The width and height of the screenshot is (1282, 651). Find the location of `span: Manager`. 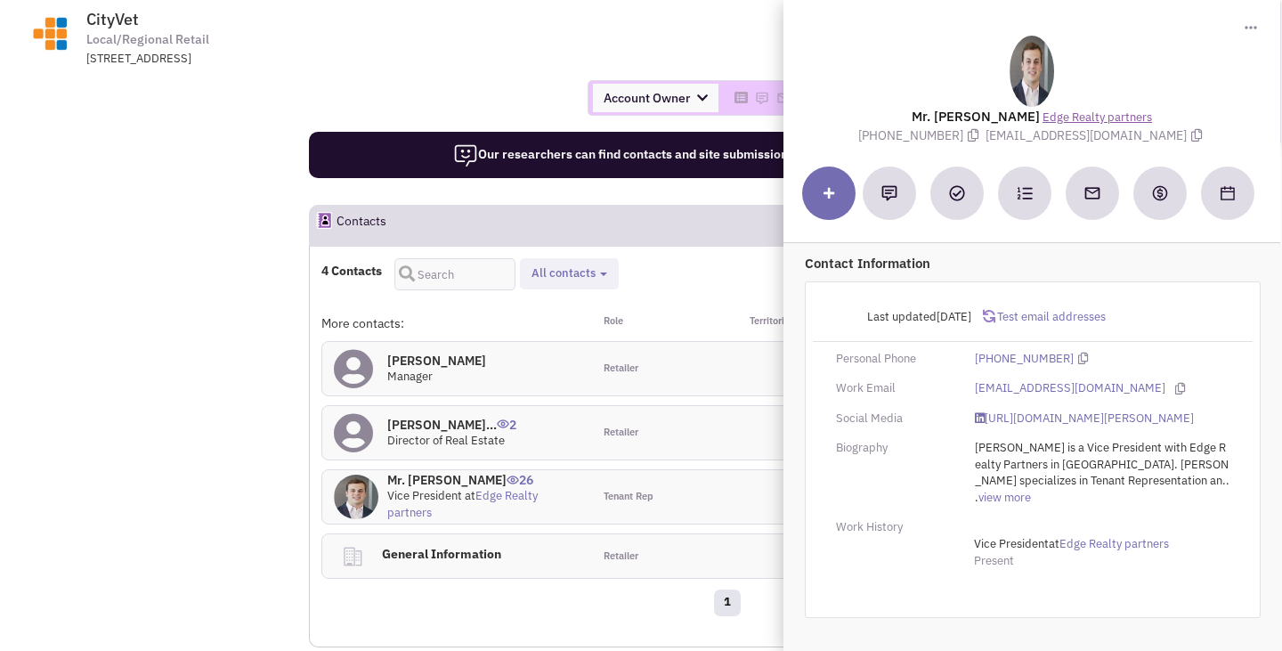

span: Manager is located at coordinates (409, 376).